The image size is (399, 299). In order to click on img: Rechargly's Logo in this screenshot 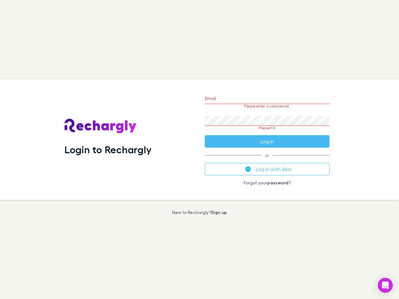, I will do `click(101, 126)`.